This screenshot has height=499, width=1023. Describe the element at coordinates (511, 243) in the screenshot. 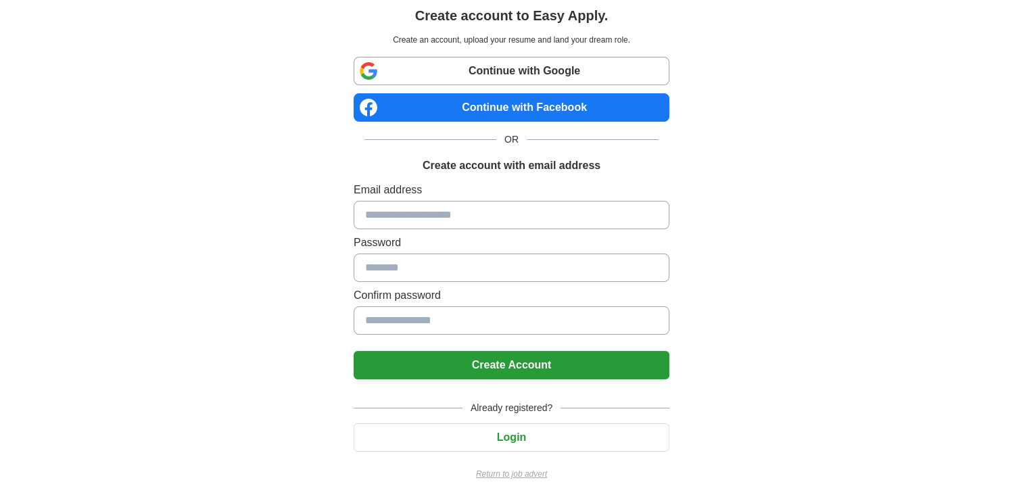

I see `label: Password` at that location.